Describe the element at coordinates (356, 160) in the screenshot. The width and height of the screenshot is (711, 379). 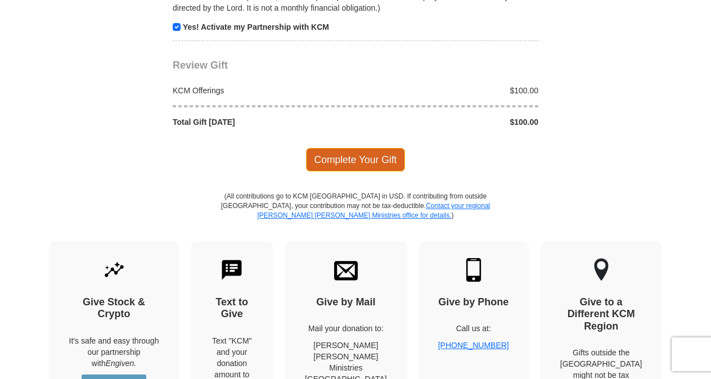
I see `span: Complete Your Gift` at that location.